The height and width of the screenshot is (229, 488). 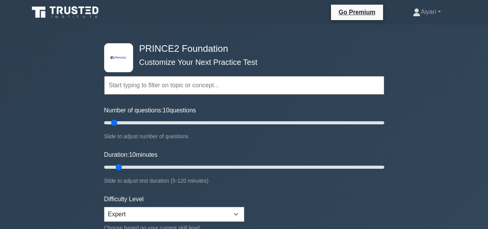 I want to click on a: Go Premium, so click(x=356, y=12).